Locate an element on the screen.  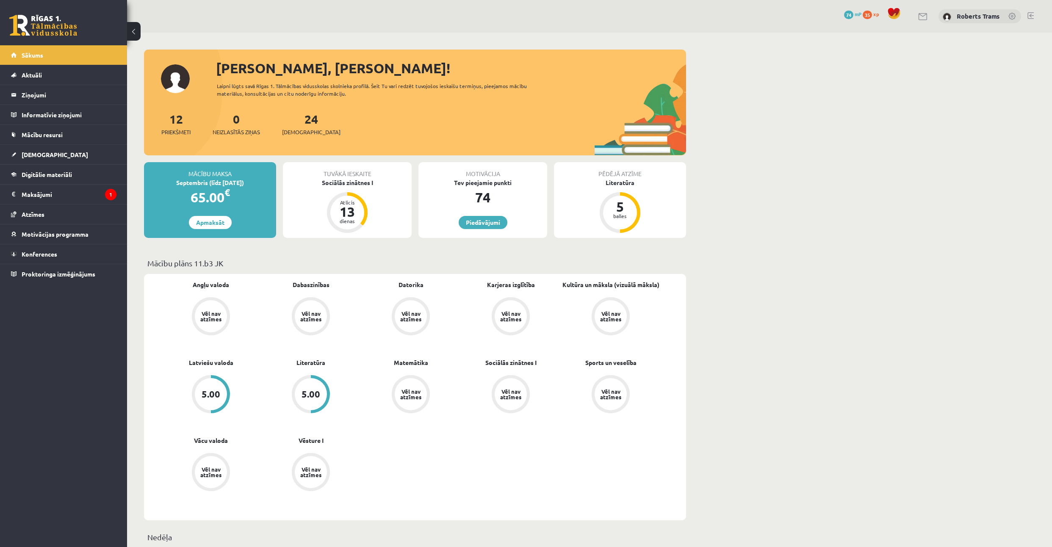
a: 12Priekšmeti is located at coordinates (176, 124).